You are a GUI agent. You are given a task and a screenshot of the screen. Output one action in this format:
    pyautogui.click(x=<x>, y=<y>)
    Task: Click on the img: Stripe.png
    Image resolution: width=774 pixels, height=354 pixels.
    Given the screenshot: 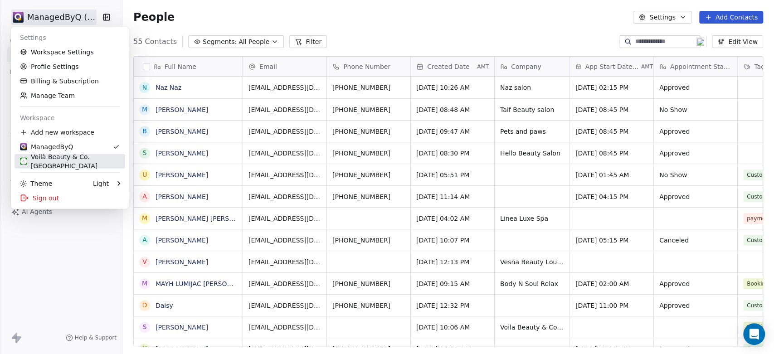 What is the action you would take?
    pyautogui.click(x=24, y=147)
    